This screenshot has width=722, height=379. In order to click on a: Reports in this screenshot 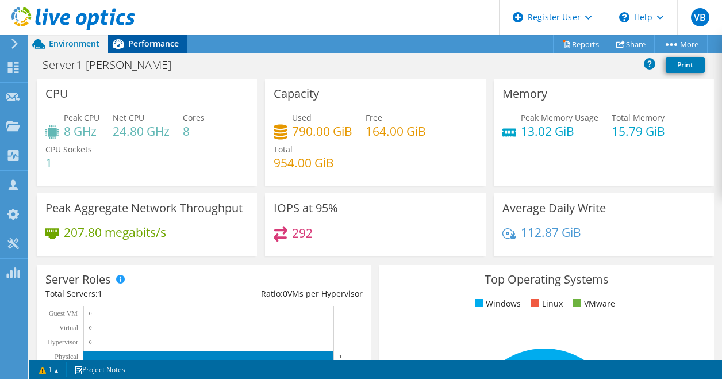, I will do `click(580, 44)`.